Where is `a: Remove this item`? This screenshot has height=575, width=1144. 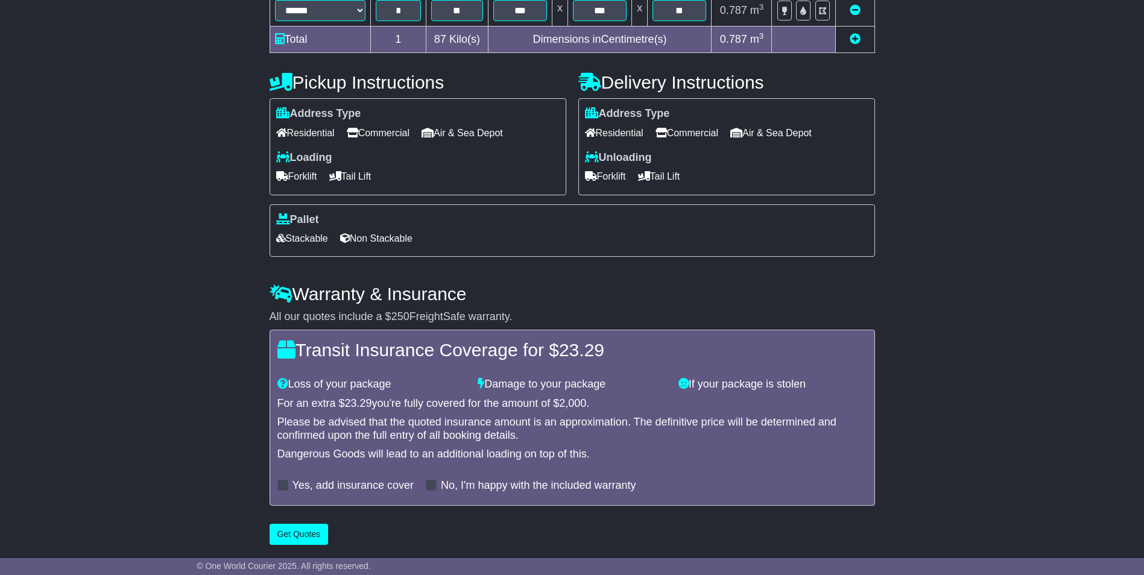 a: Remove this item is located at coordinates (855, 10).